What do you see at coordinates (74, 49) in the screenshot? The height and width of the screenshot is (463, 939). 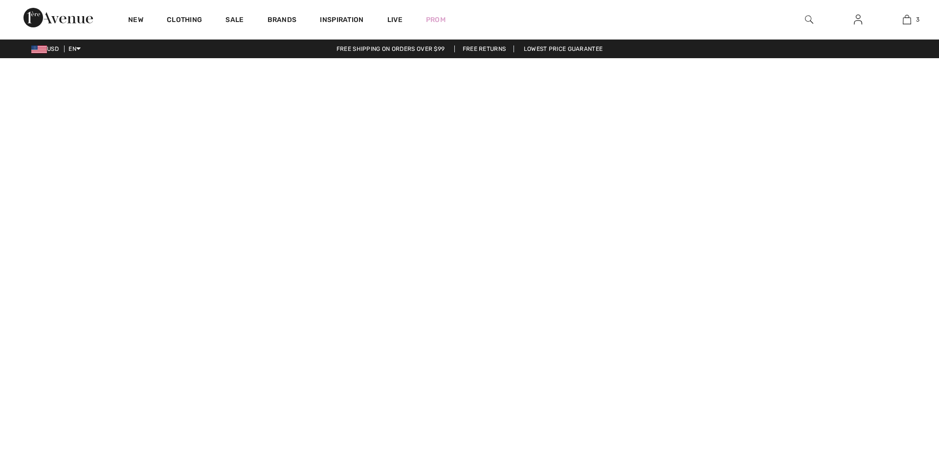 I see `span: EN` at bounding box center [74, 49].